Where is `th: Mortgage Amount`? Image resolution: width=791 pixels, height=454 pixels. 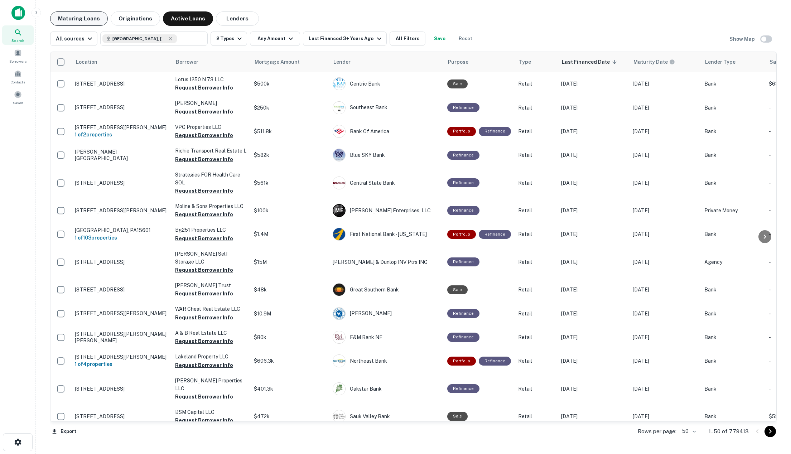 th: Mortgage Amount is located at coordinates (290, 62).